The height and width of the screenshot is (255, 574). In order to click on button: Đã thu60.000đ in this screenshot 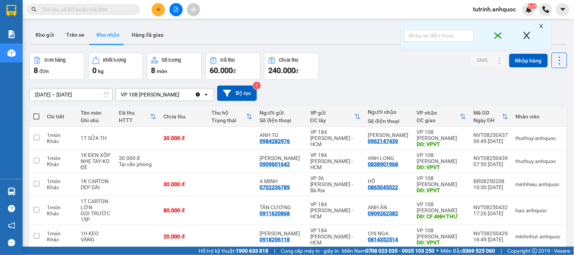, I will do `click(233, 66)`.